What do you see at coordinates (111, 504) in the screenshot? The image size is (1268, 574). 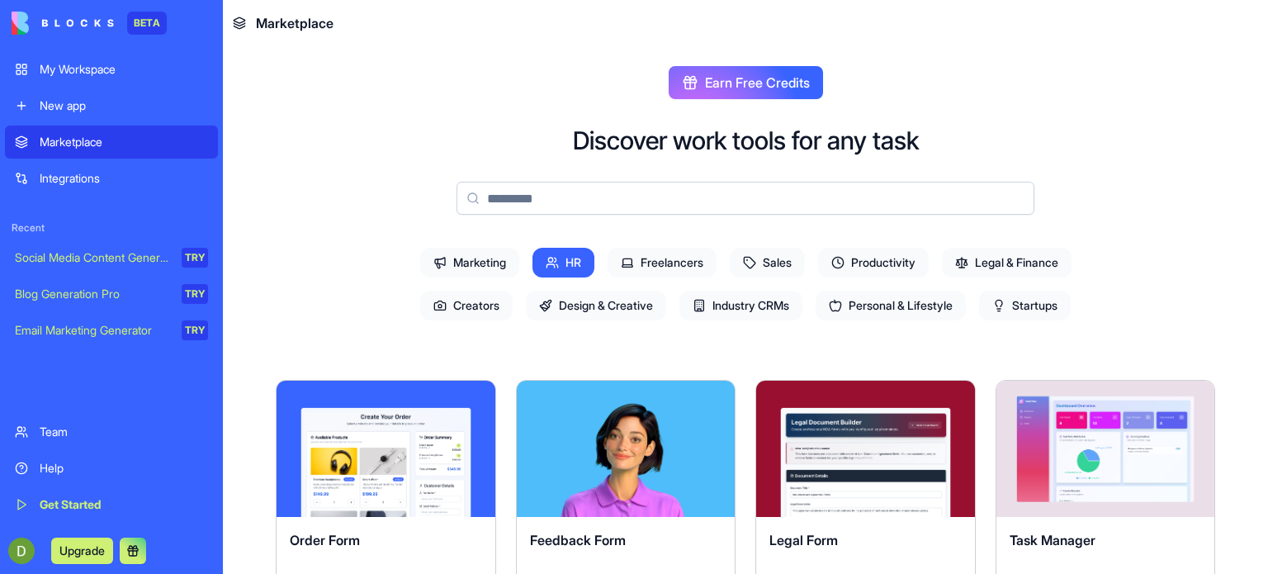 I see `a: Get Started` at bounding box center [111, 504].